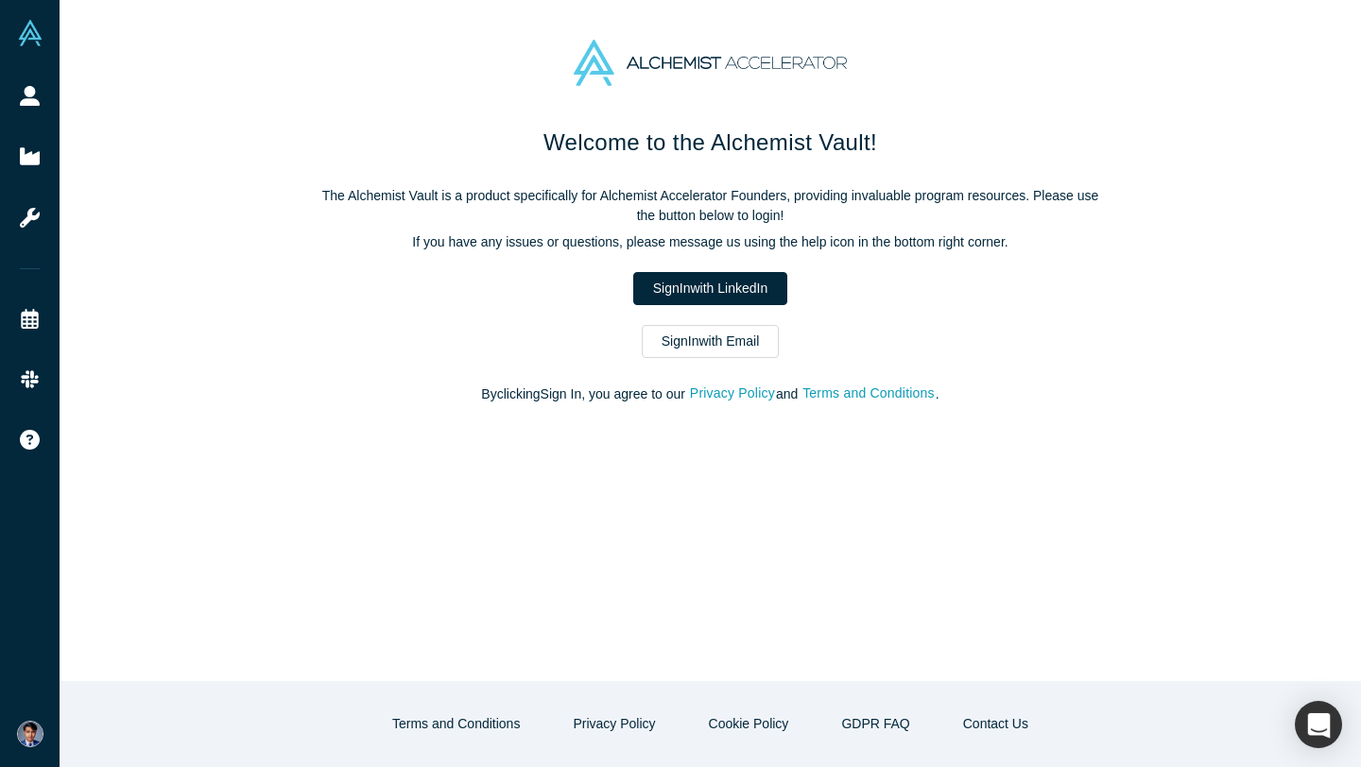 The width and height of the screenshot is (1361, 767). What do you see at coordinates (30, 33) in the screenshot?
I see `img: Alchemist Vault Logo` at bounding box center [30, 33].